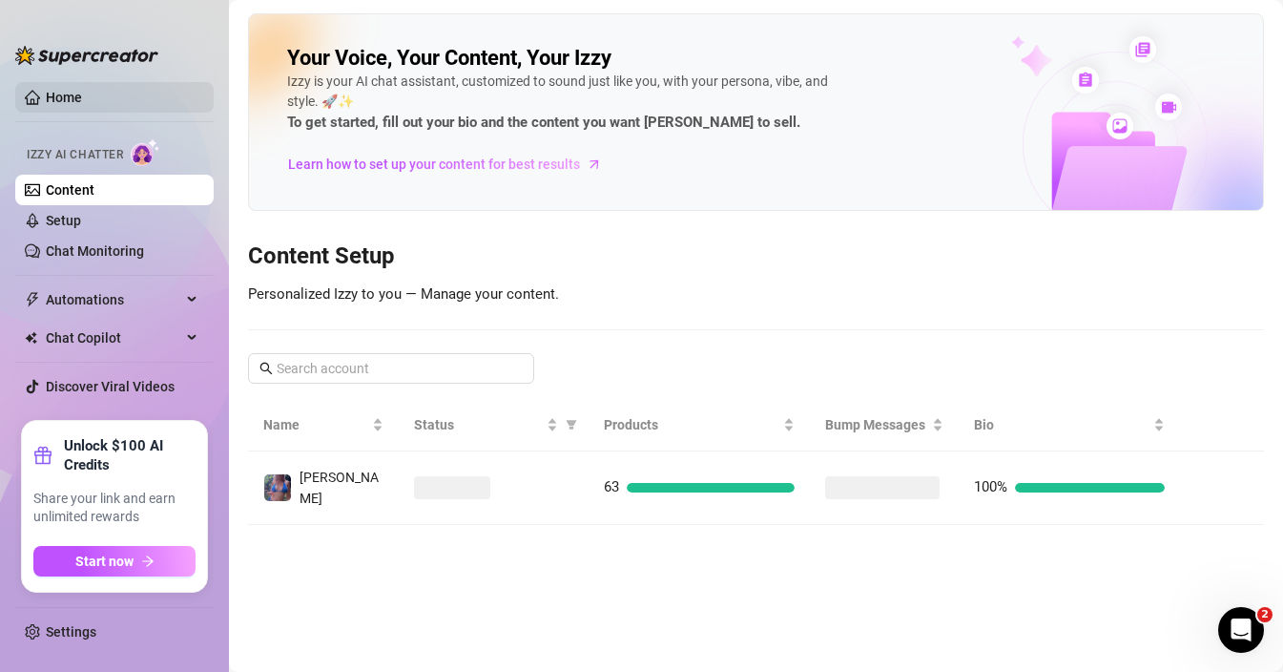 The width and height of the screenshot is (1283, 672). What do you see at coordinates (94, 251) in the screenshot?
I see `a: Chat Monitoring` at bounding box center [94, 251].